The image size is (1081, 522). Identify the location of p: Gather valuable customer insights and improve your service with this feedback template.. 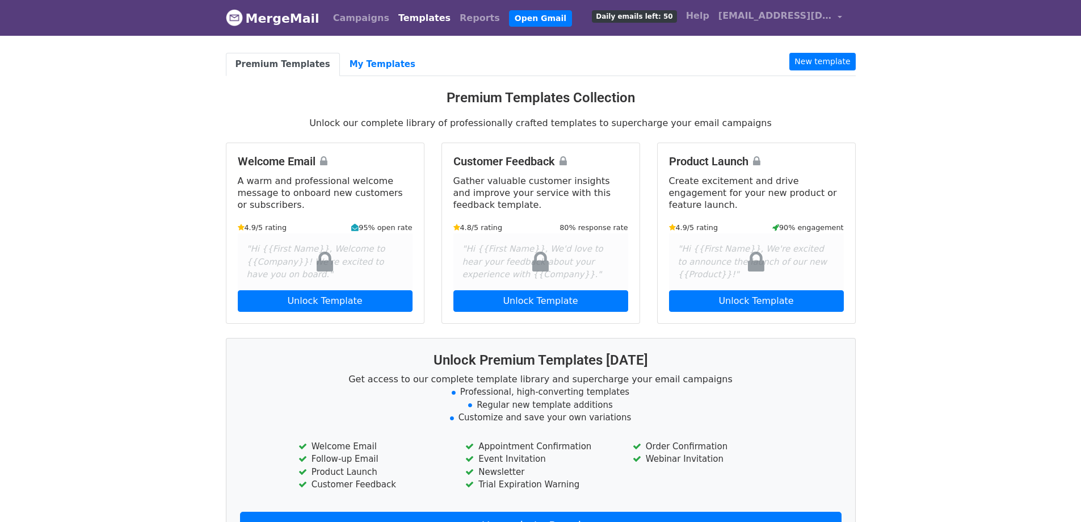
(541, 192).